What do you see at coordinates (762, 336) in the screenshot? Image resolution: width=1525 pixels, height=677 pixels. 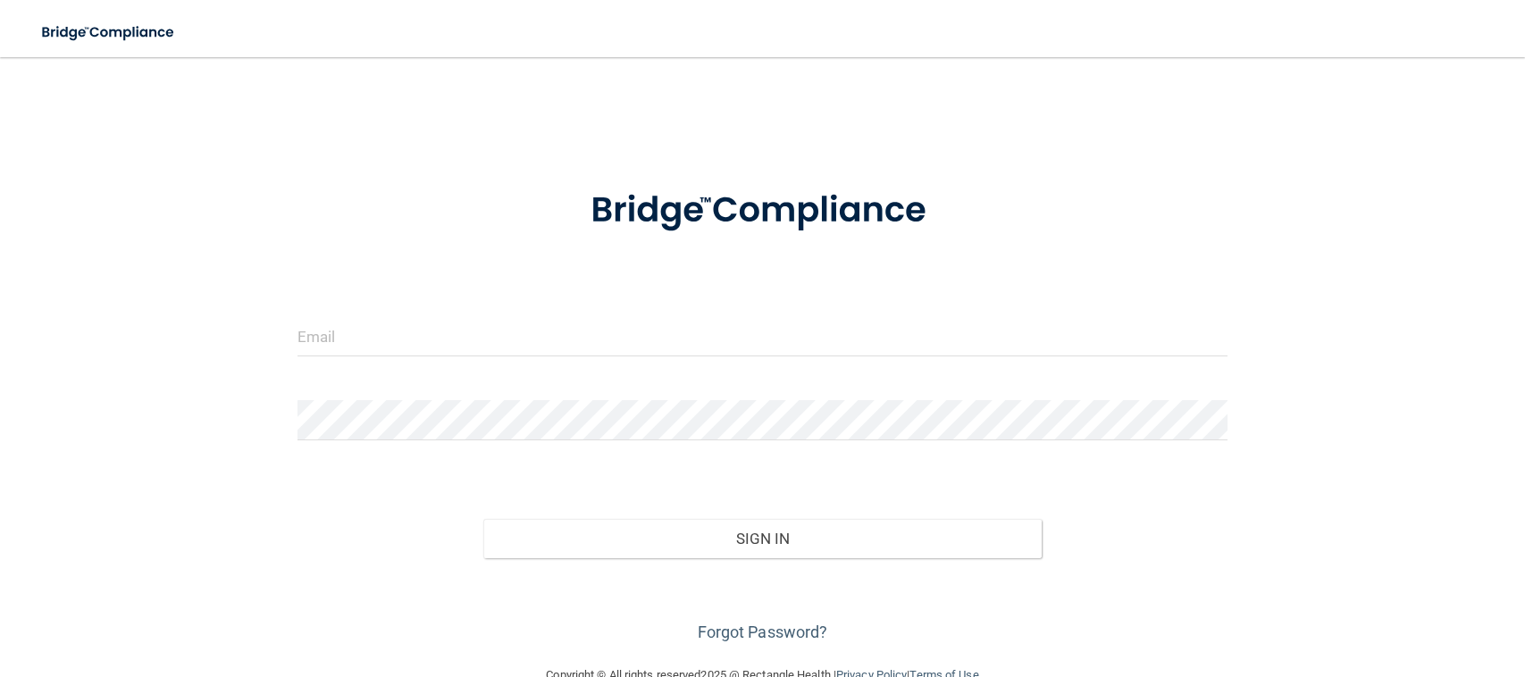 I see `input: Email` at bounding box center [762, 336].